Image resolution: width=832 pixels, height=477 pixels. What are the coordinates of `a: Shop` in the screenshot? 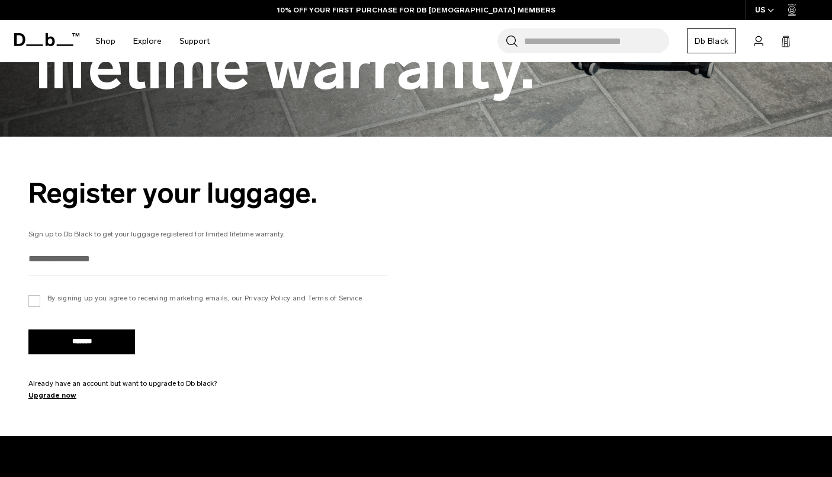 It's located at (105, 41).